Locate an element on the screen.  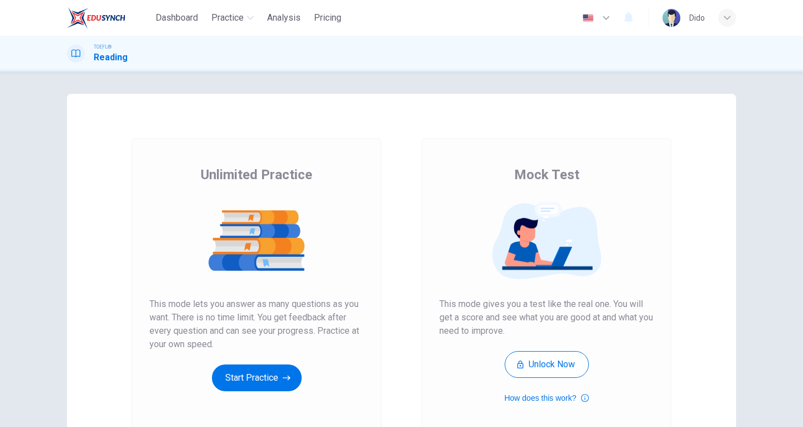
span: This mode gives you a test like the real one. You will get a score and see what you are good at a... is located at coordinates (547, 317).